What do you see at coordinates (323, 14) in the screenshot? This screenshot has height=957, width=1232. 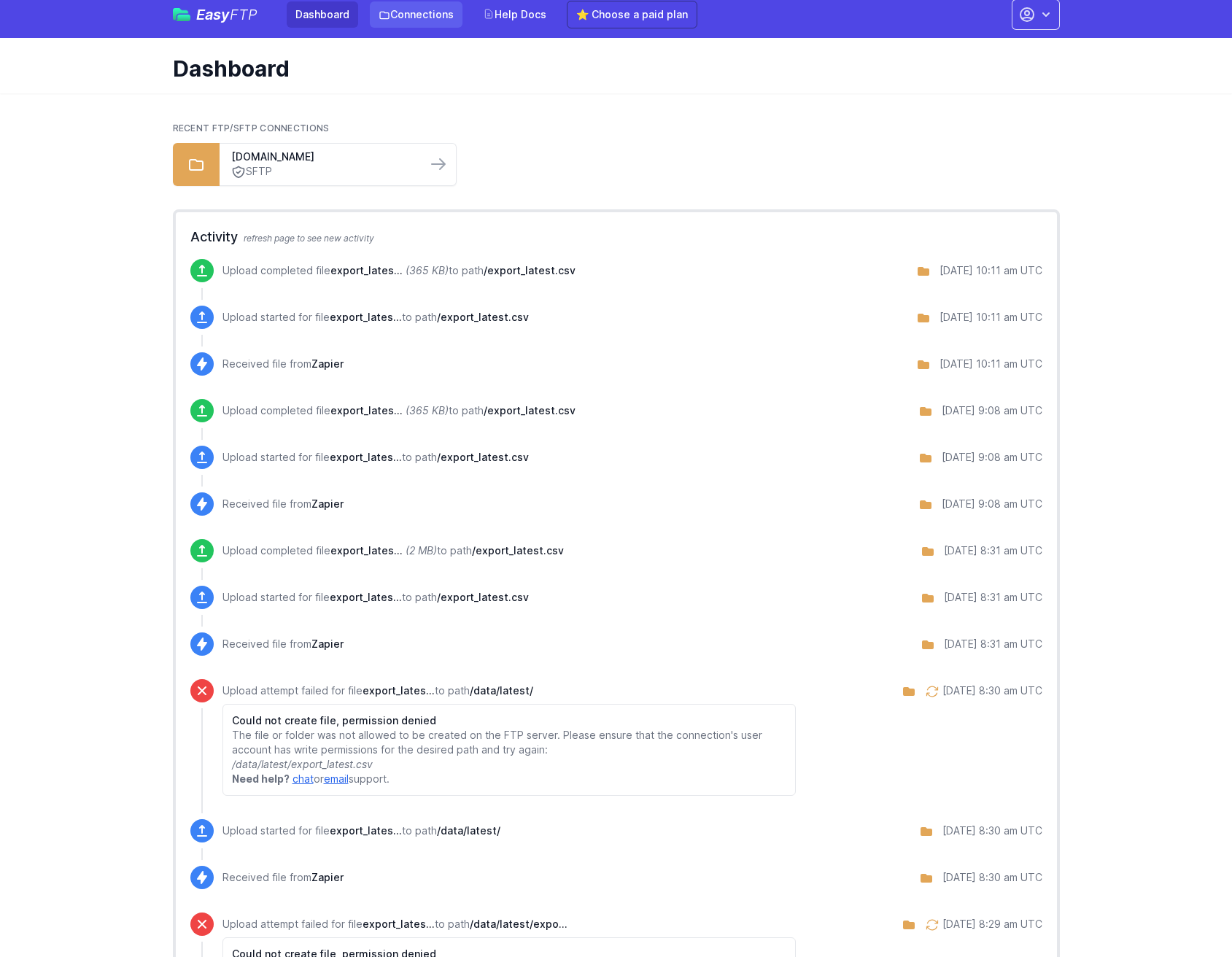 I see `a: Dashboard` at bounding box center [323, 14].